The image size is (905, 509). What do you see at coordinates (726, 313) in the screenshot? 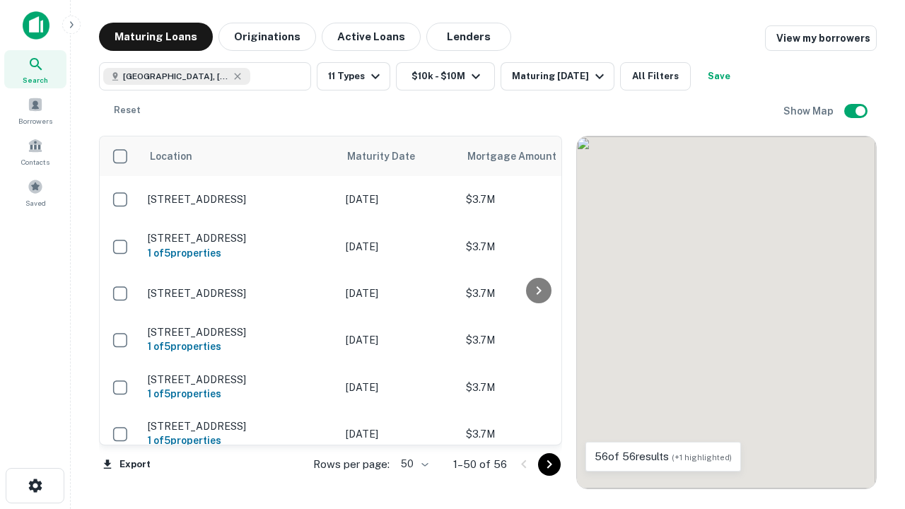
I see `div: 0 0` at bounding box center [726, 313].